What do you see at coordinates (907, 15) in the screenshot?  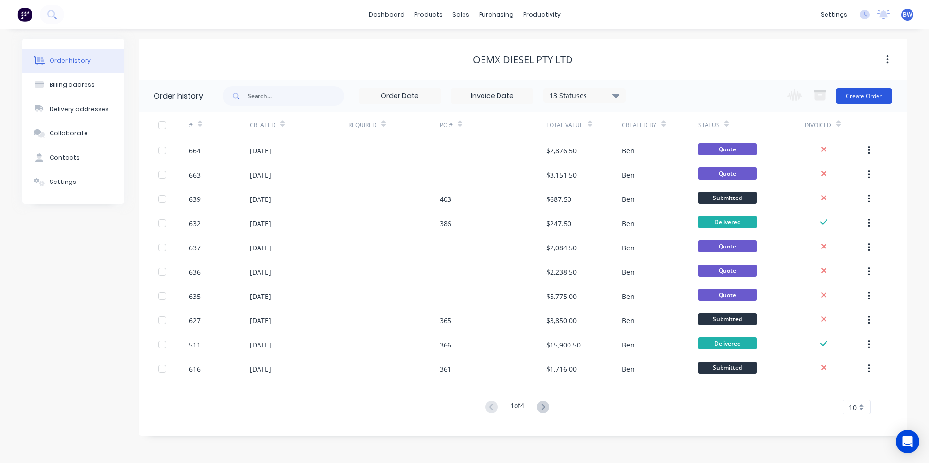 I see `span: BW` at bounding box center [907, 15].